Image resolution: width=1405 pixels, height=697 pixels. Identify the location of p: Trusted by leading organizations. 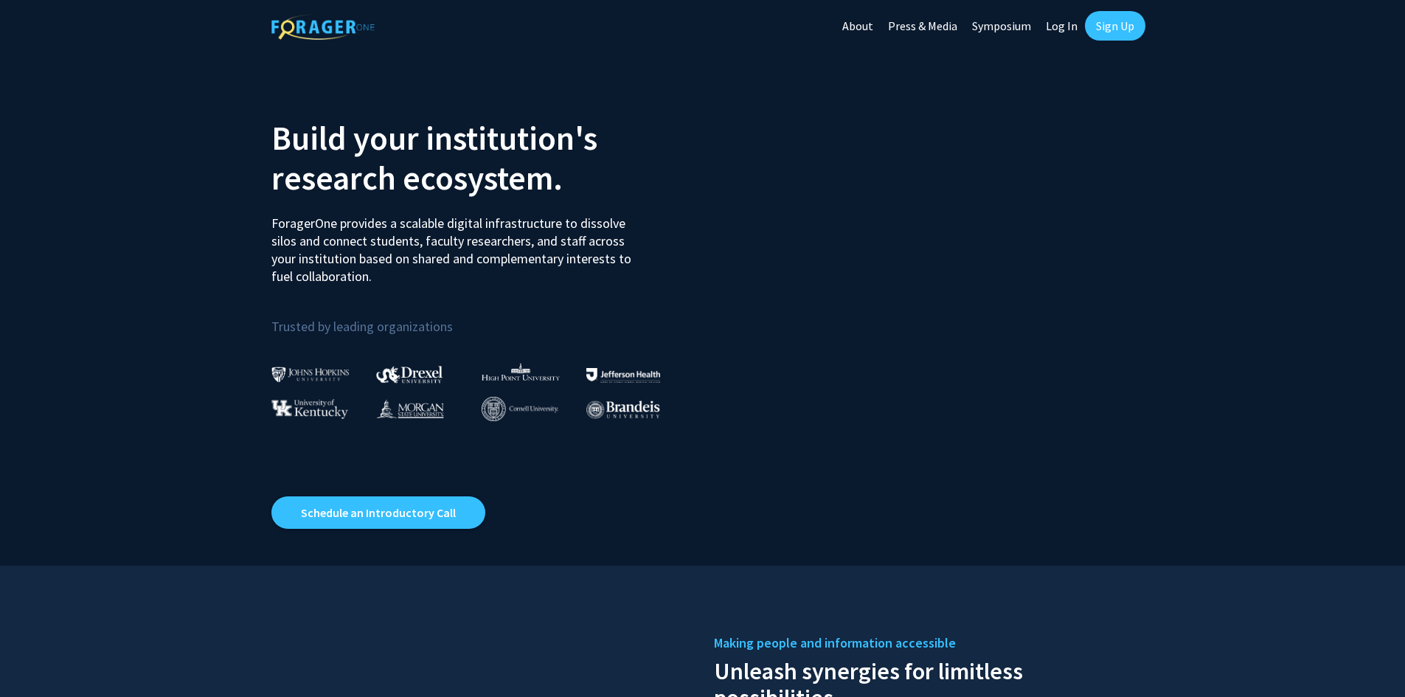
(482, 317).